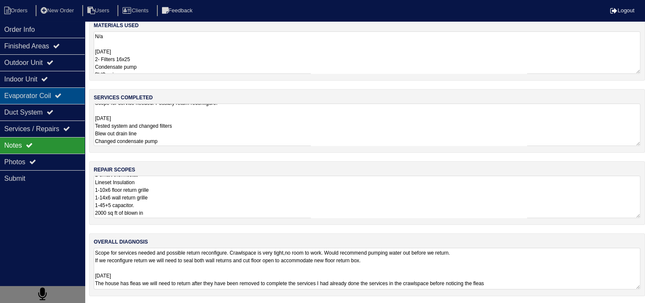 The height and width of the screenshot is (303, 645). I want to click on textarea: Cannot reconfigure ductwork to make it easier for the tenant to change, Plenum has a rack install..., so click(367, 197).